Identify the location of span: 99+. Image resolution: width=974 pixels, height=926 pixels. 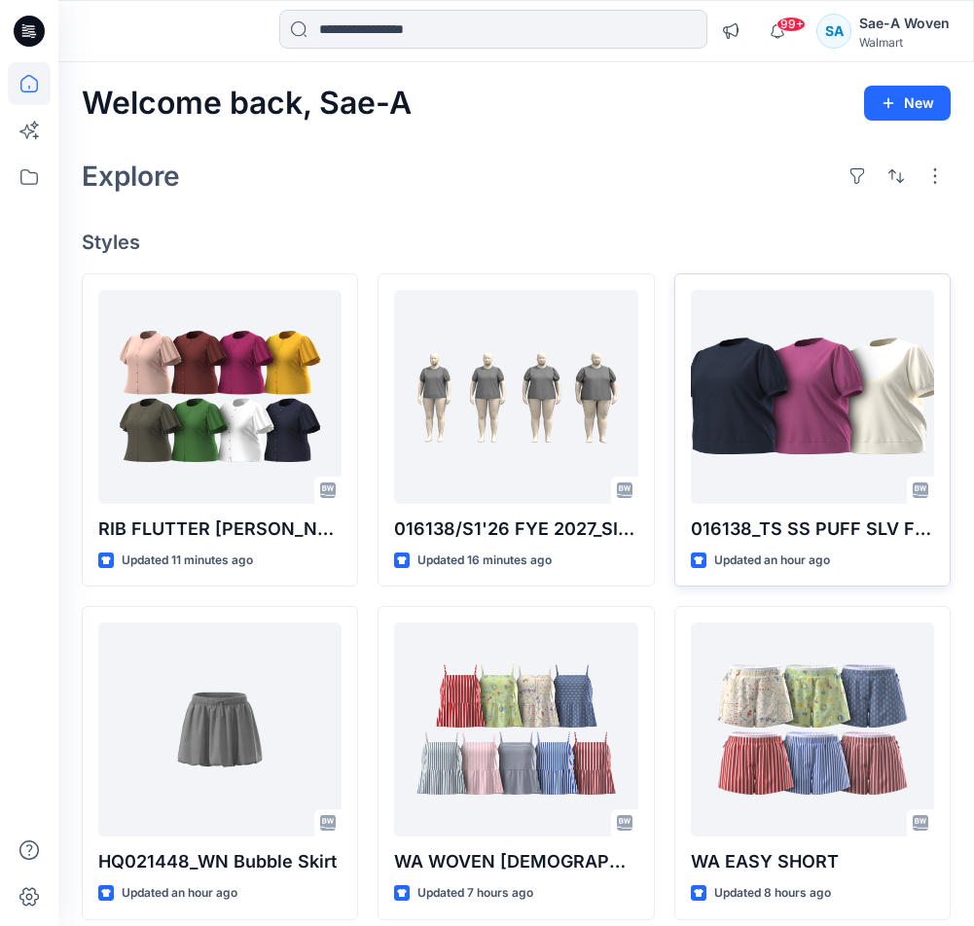
(791, 24).